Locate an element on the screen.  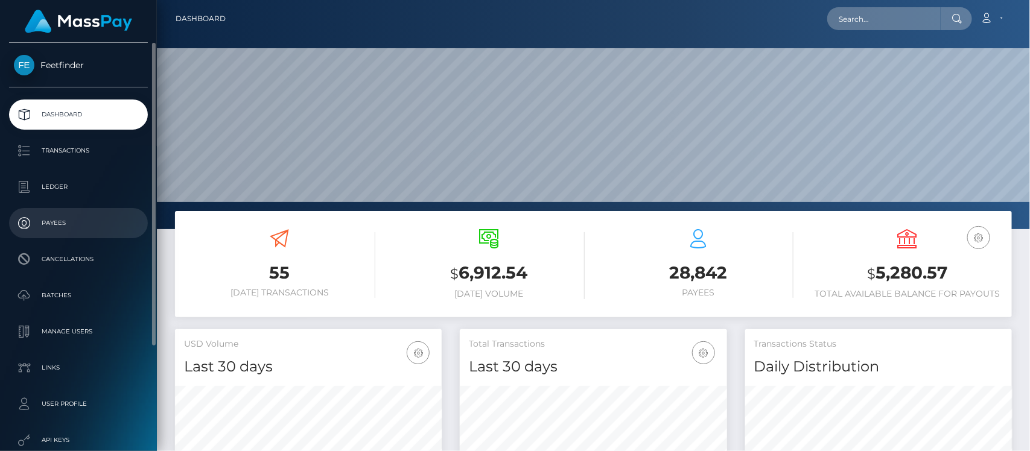
h3: 6,912.54 is located at coordinates (489, 273).